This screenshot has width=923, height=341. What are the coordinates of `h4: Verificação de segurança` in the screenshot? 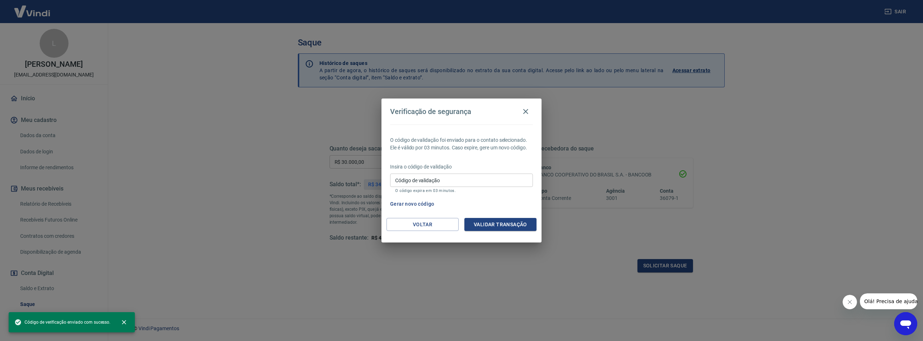 It's located at (430, 111).